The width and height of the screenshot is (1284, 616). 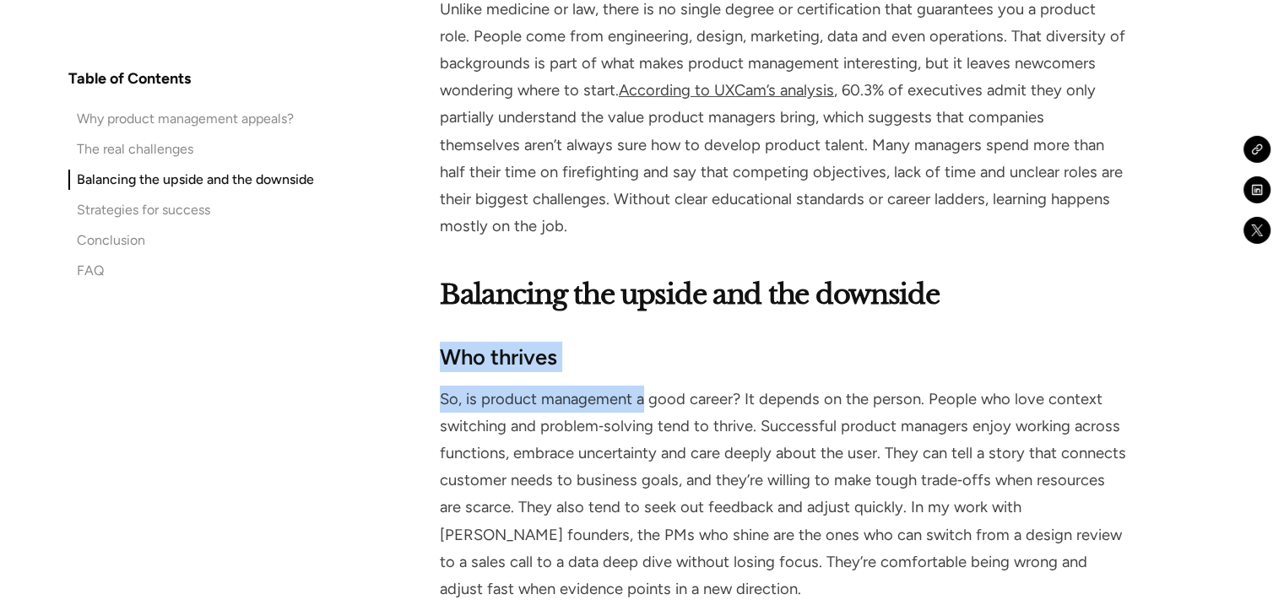 I want to click on a: Conclusion, so click(x=191, y=240).